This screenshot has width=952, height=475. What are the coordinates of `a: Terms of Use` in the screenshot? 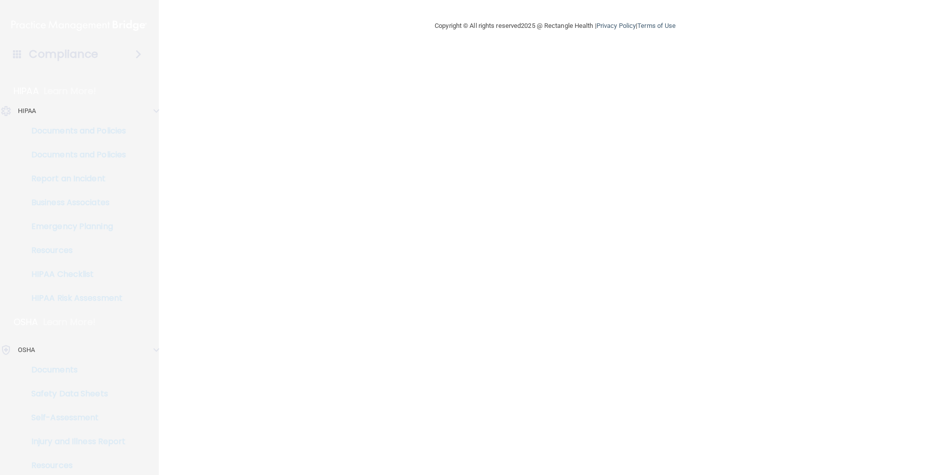 It's located at (656, 25).